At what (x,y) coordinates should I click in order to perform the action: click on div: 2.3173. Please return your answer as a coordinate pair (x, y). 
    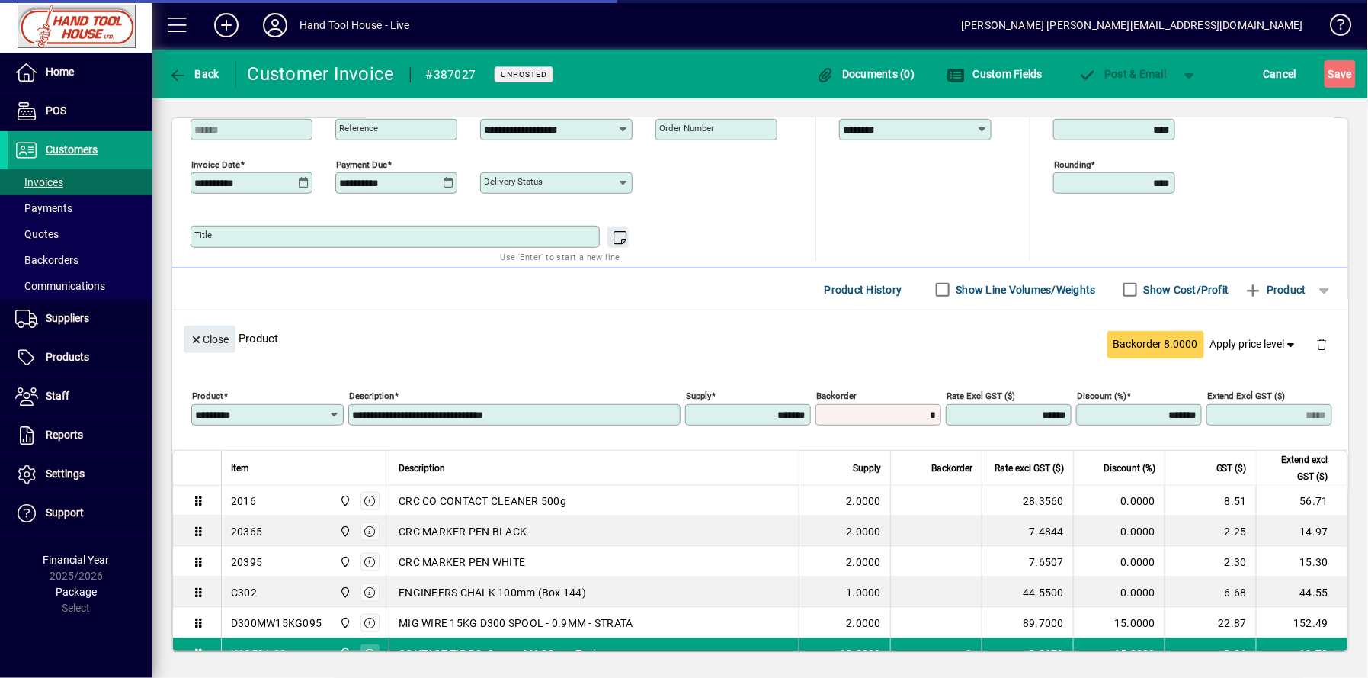
    Looking at the image, I should click on (1028, 653).